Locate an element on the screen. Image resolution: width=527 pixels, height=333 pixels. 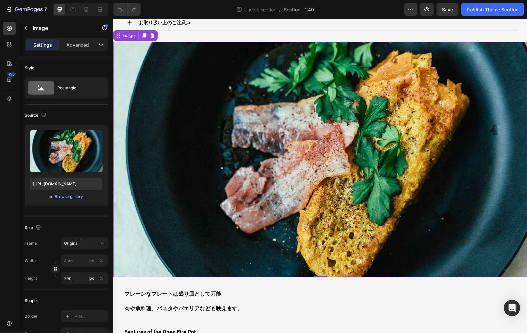
span: Original is located at coordinates (71, 244).